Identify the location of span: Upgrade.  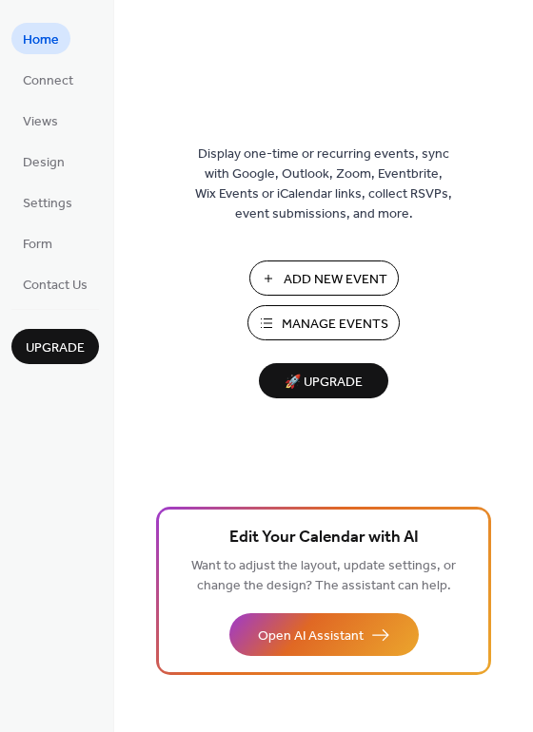
(55, 348).